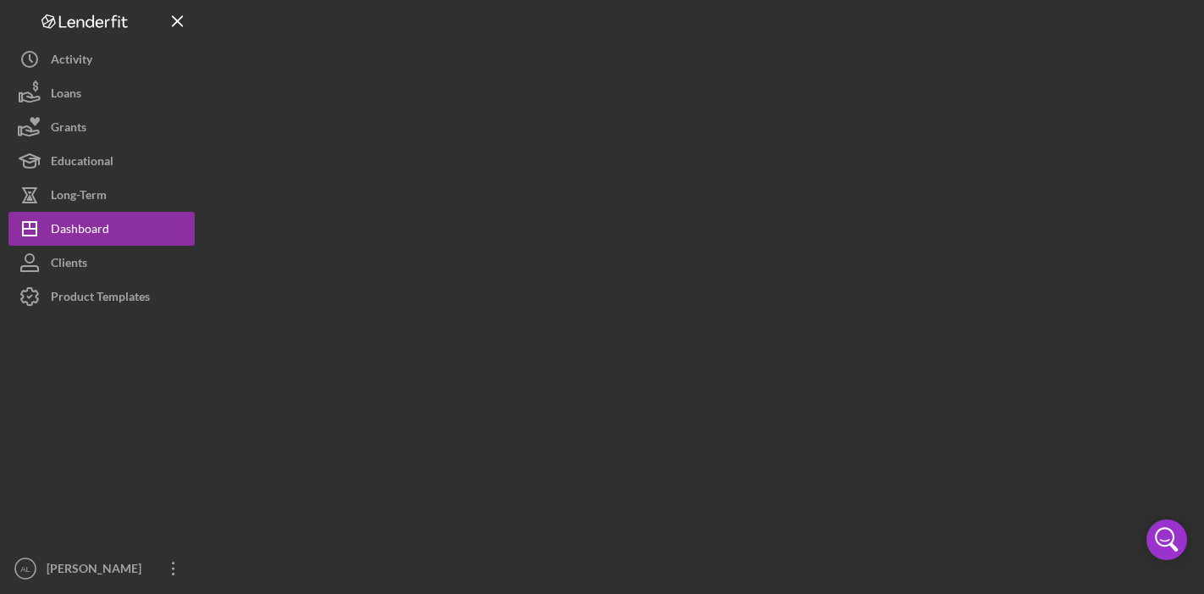 This screenshot has height=594, width=1204. Describe the element at coordinates (102, 93) in the screenshot. I see `button: Loans` at that location.